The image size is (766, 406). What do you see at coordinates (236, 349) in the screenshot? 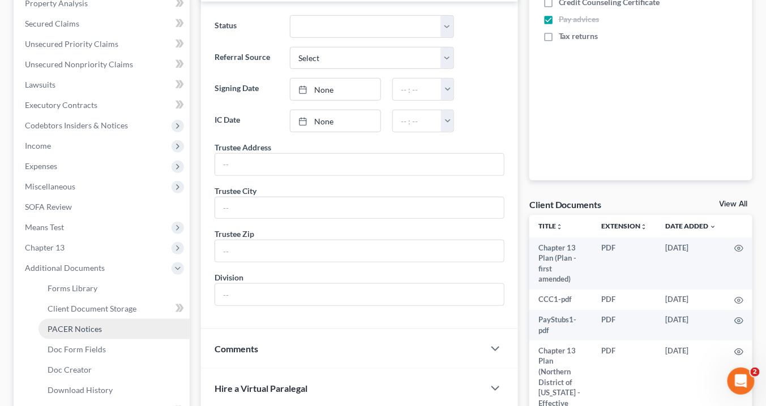
I see `span: Comments` at bounding box center [236, 349].